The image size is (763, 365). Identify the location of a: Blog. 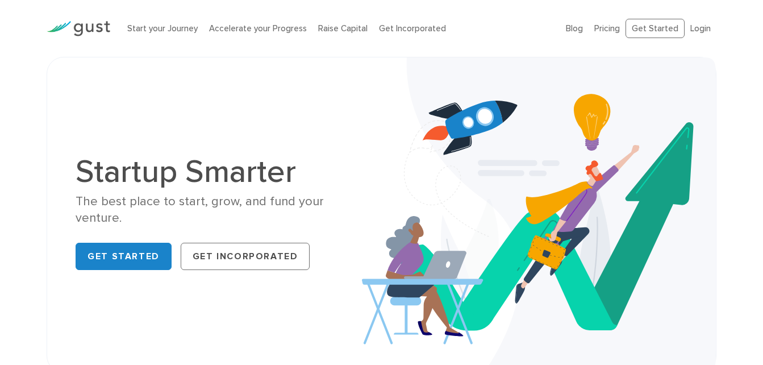
(575, 28).